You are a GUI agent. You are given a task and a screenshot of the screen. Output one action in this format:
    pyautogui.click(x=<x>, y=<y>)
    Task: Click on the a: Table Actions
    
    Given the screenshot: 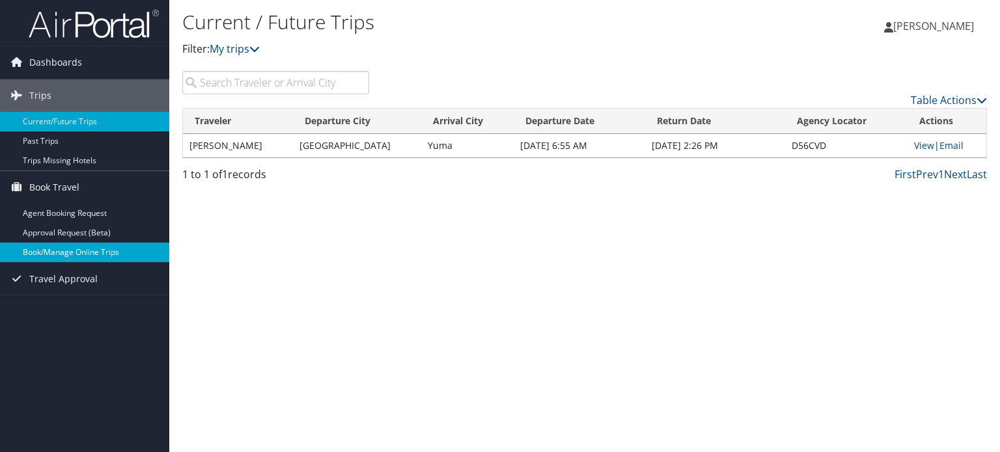 What is the action you would take?
    pyautogui.click(x=948, y=100)
    